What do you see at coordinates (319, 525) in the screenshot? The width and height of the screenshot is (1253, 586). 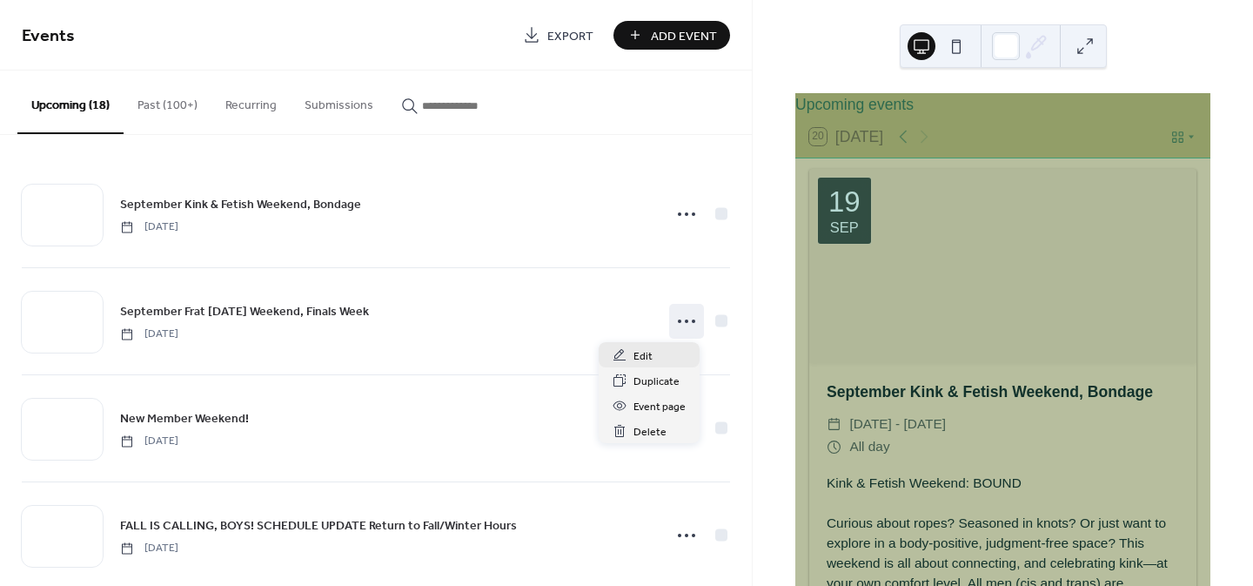 I see `a: FALL IS CALLING, BOYS! SCHEDULE UPDATE Return to Fall/Winter Hours` at bounding box center [319, 525].